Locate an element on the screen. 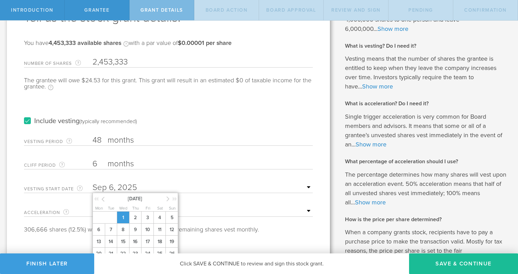 The width and height of the screenshot is (518, 274). div: The grantee will owe $24.53 for this grant. This grant will result in an estimated $0 of taxable ... is located at coordinates (168, 87).